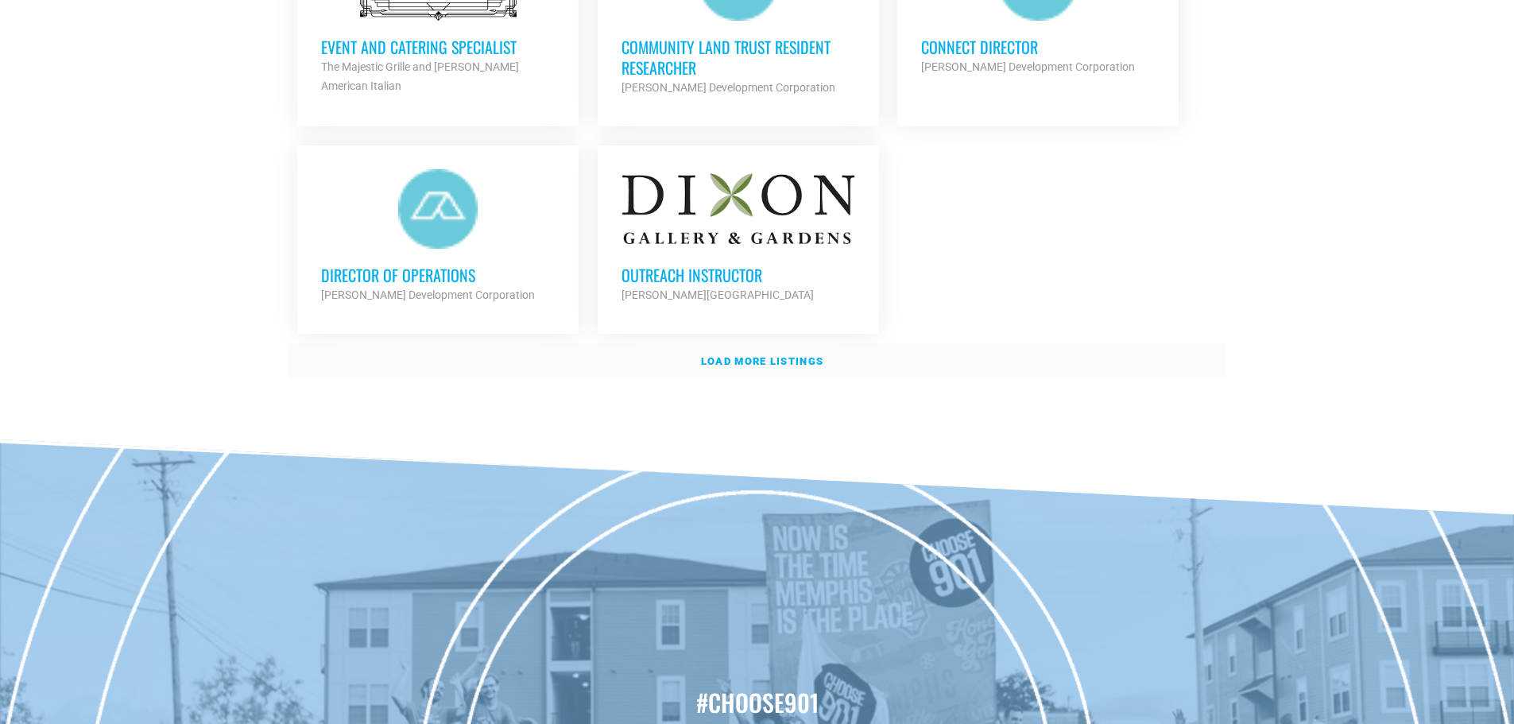 This screenshot has height=724, width=1514. What do you see at coordinates (758, 362) in the screenshot?
I see `a: Load more listings` at bounding box center [758, 362].